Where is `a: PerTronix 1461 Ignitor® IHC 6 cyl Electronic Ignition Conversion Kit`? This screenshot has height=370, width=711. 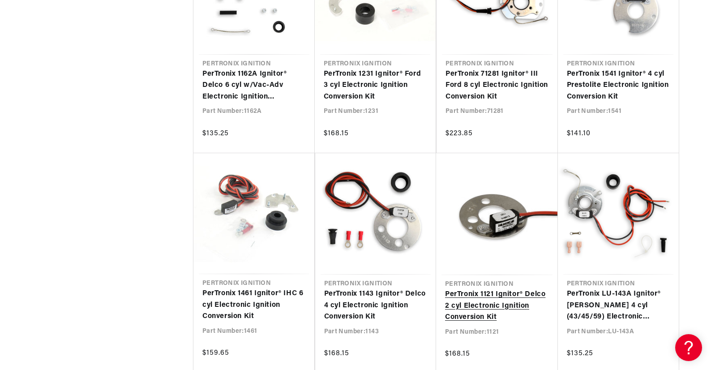 a: PerTronix 1461 Ignitor® IHC 6 cyl Electronic Ignition Conversion Kit is located at coordinates (254, 305).